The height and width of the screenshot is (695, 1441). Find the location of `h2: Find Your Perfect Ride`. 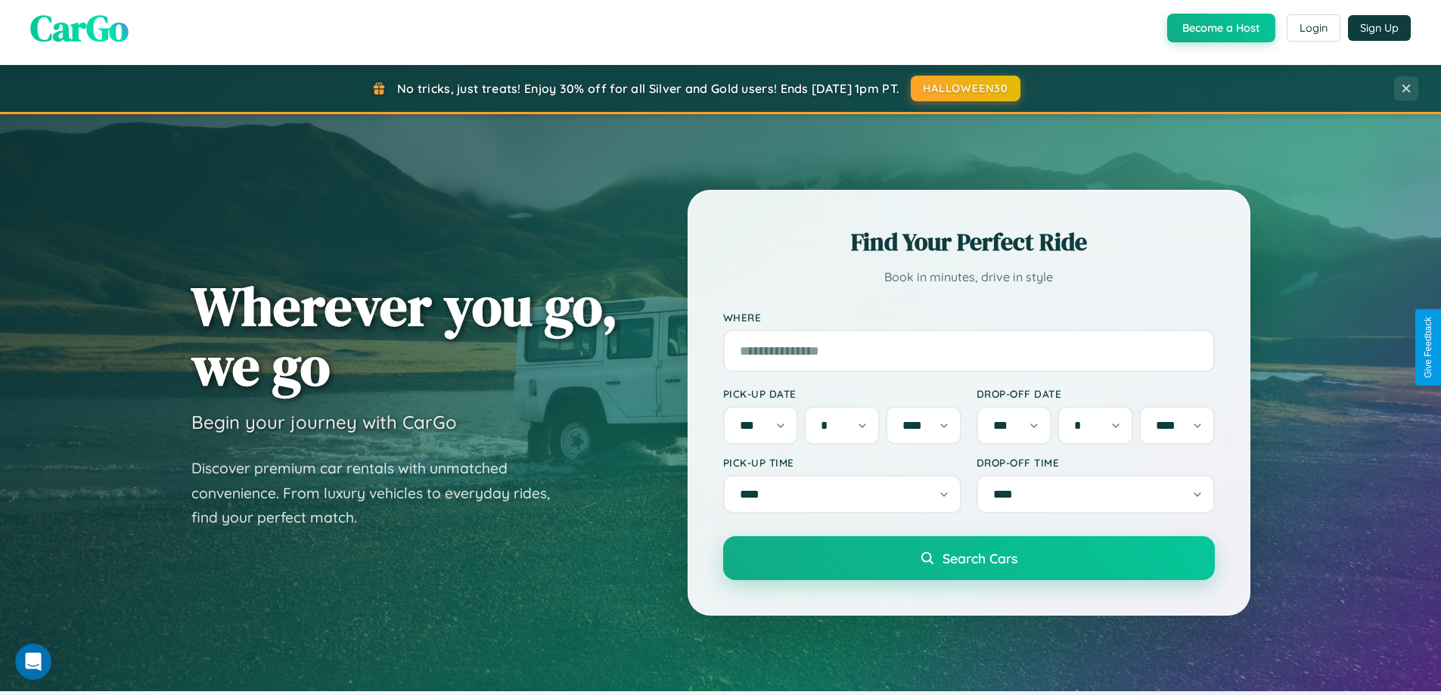

h2: Find Your Perfect Ride is located at coordinates (969, 242).